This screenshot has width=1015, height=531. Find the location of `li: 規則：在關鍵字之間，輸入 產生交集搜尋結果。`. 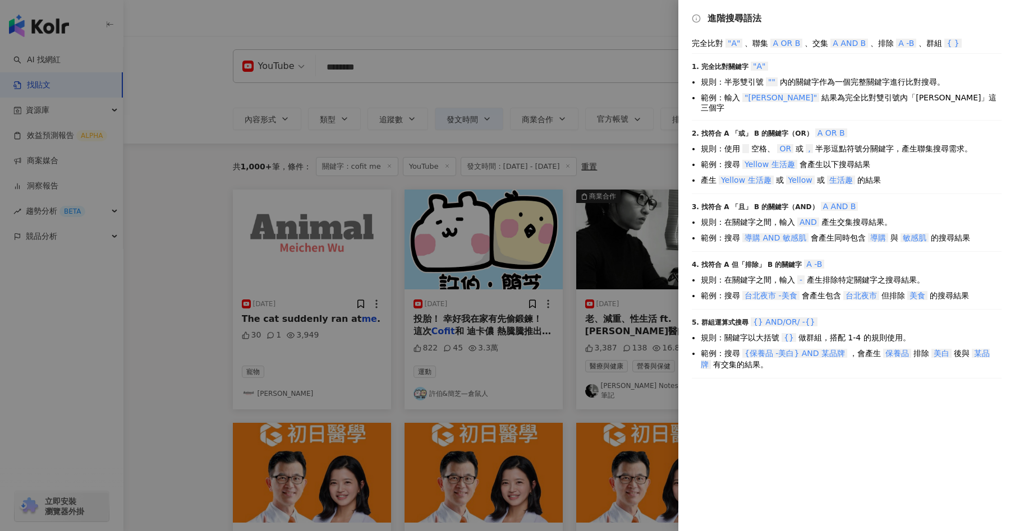

li: 規則：在關鍵字之間，輸入 產生交集搜尋結果。 is located at coordinates (851, 222).